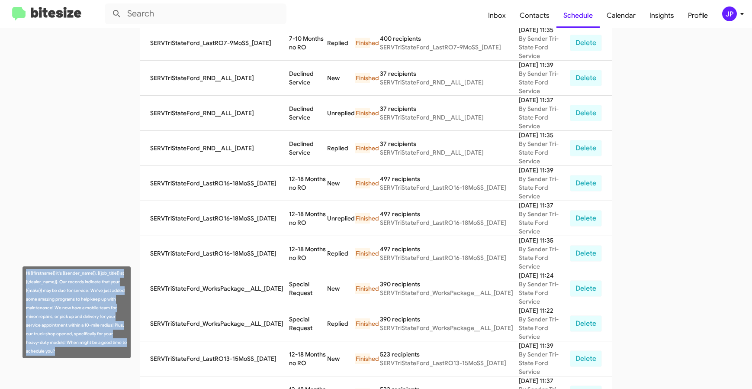 This screenshot has width=752, height=389. Describe the element at coordinates (662, 16) in the screenshot. I see `a: Insights` at that location.